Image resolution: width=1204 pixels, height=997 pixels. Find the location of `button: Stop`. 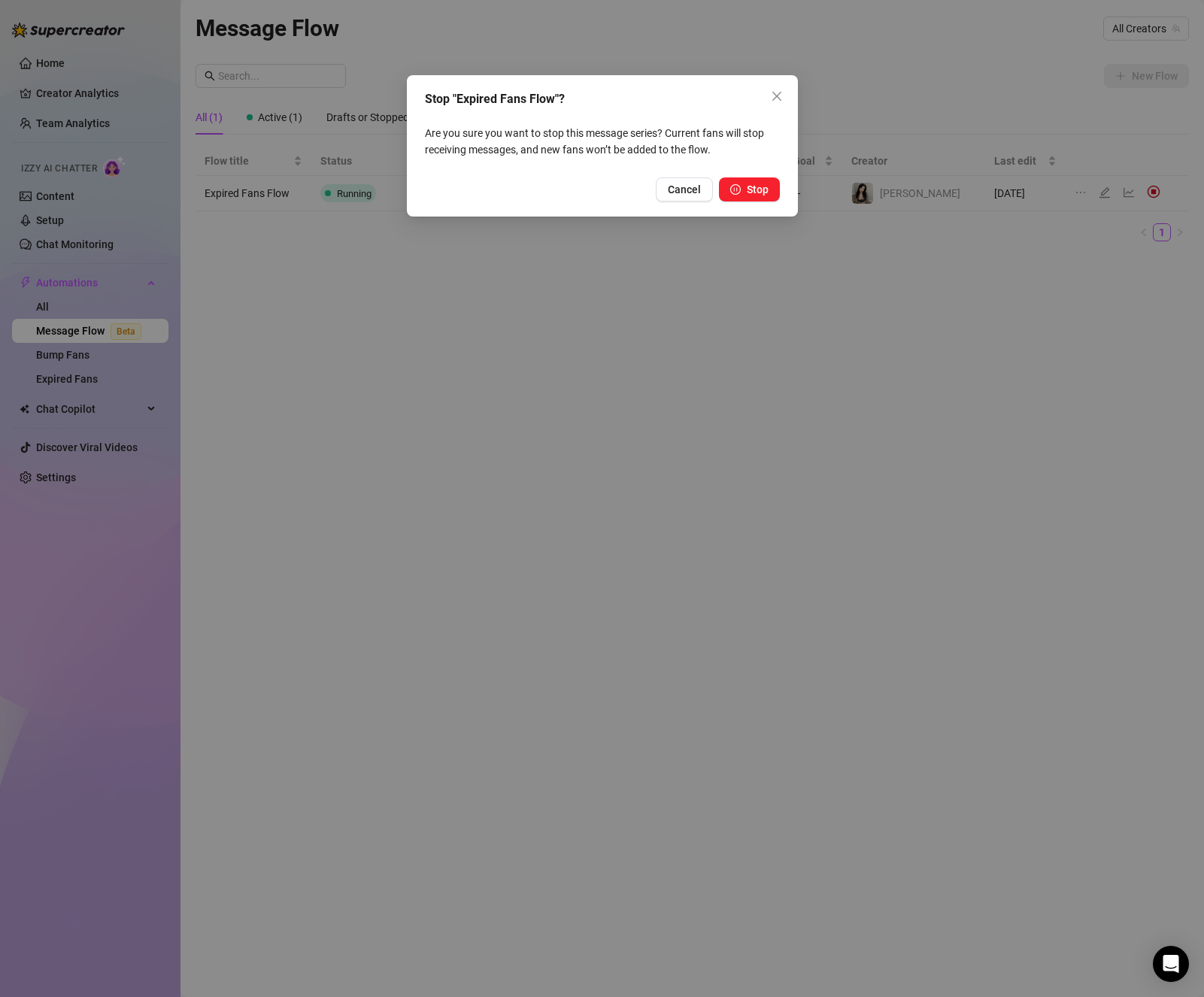

button: Stop is located at coordinates (749, 190).